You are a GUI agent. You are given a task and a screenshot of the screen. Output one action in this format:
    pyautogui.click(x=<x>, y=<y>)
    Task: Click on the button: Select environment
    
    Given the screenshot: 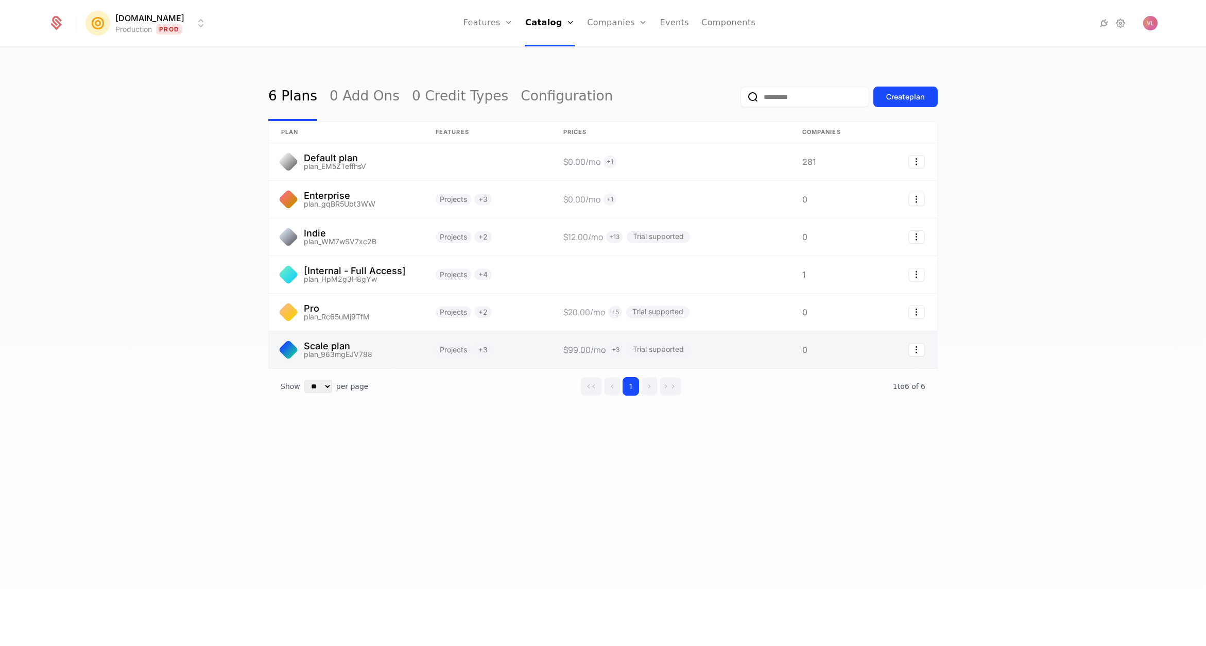 What is the action you would take?
    pyautogui.click(x=148, y=23)
    